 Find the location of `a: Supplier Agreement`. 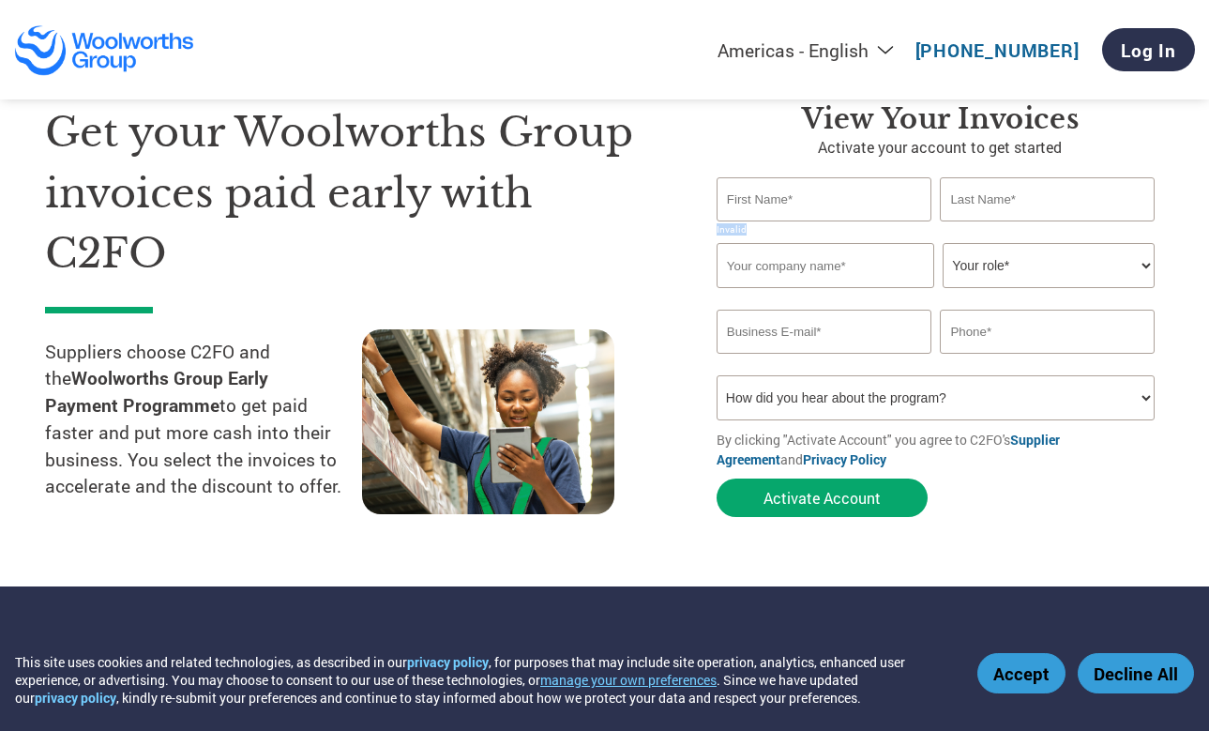

a: Supplier Agreement is located at coordinates (888, 449).